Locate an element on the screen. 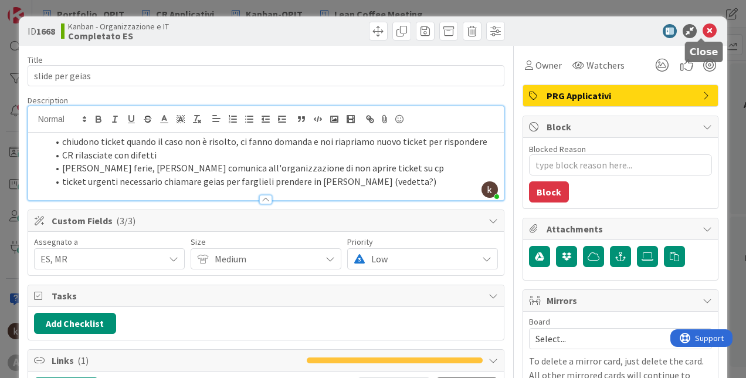 Image resolution: width=746 pixels, height=378 pixels. span: Mirrors is located at coordinates (621, 300).